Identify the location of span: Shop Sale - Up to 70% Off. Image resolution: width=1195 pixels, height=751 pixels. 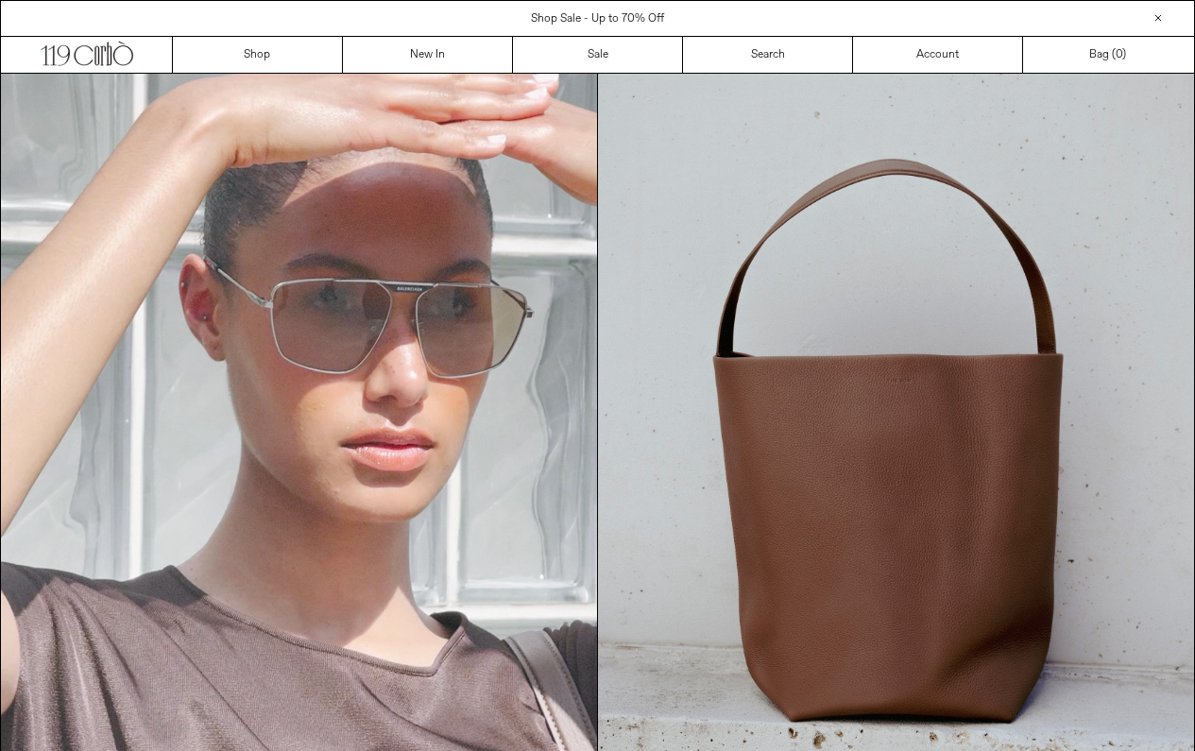
(597, 19).